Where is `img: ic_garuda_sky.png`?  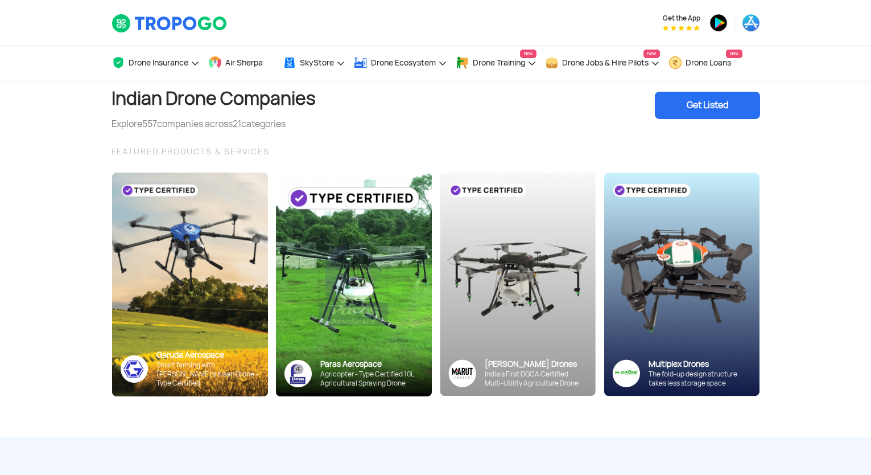
img: ic_garuda_sky.png is located at coordinates (134, 369).